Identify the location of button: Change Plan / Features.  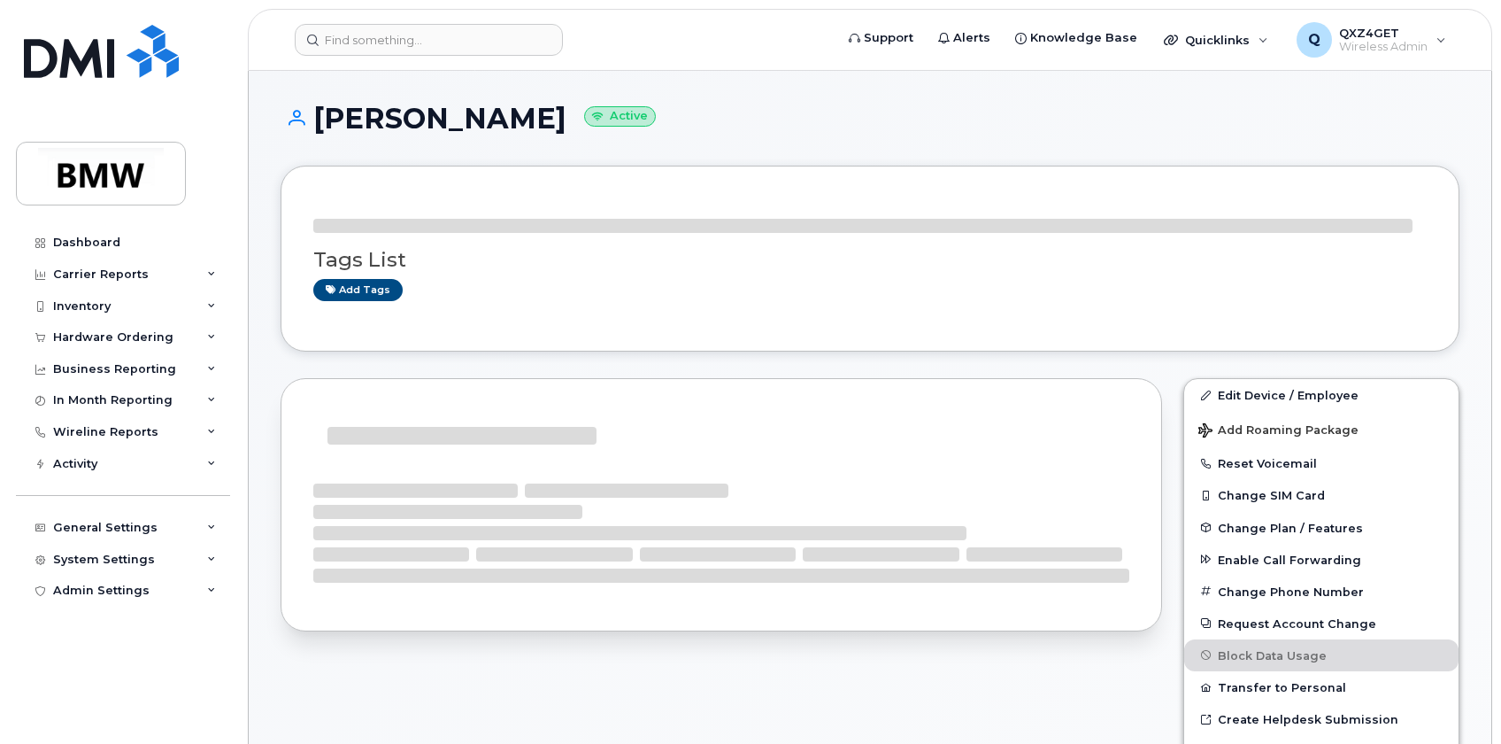
(1321, 528).